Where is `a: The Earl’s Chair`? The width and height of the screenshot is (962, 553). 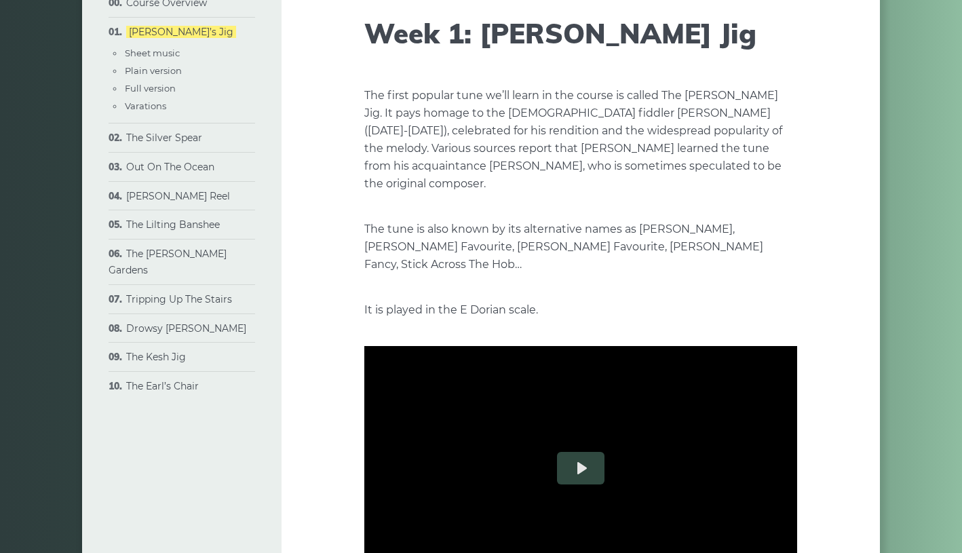
a: The Earl’s Chair is located at coordinates (162, 386).